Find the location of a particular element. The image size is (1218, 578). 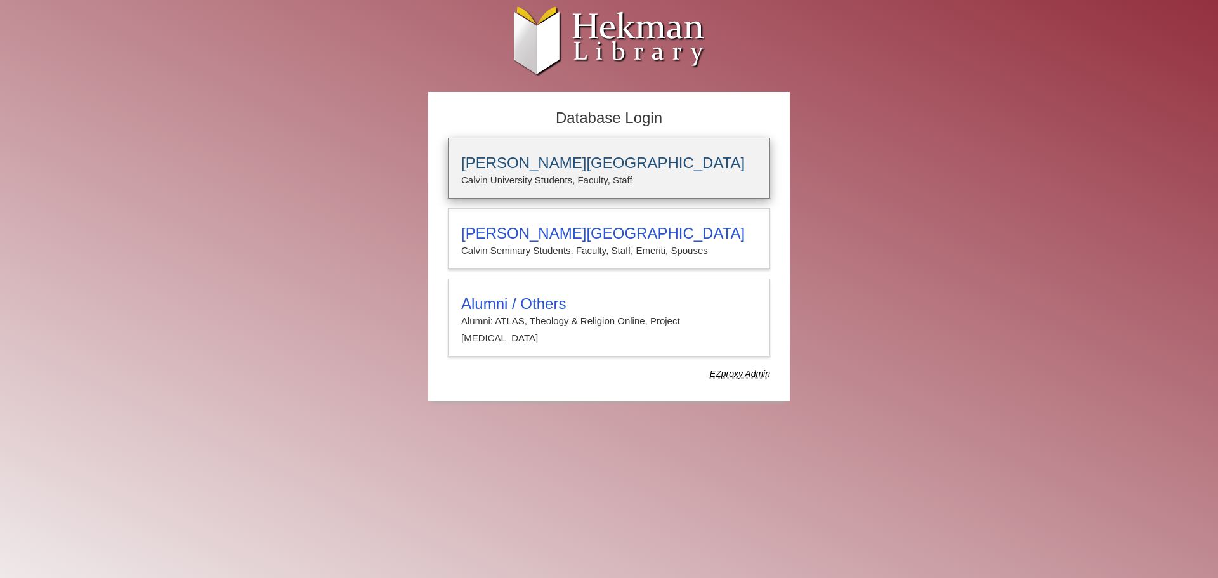

h2: Database Login is located at coordinates (609, 118).